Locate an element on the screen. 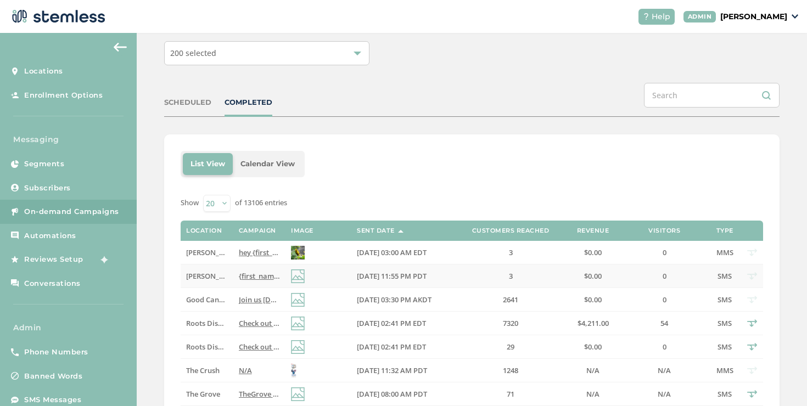 This screenshot has width=807, height=406. label: 1248 is located at coordinates (510, 370).